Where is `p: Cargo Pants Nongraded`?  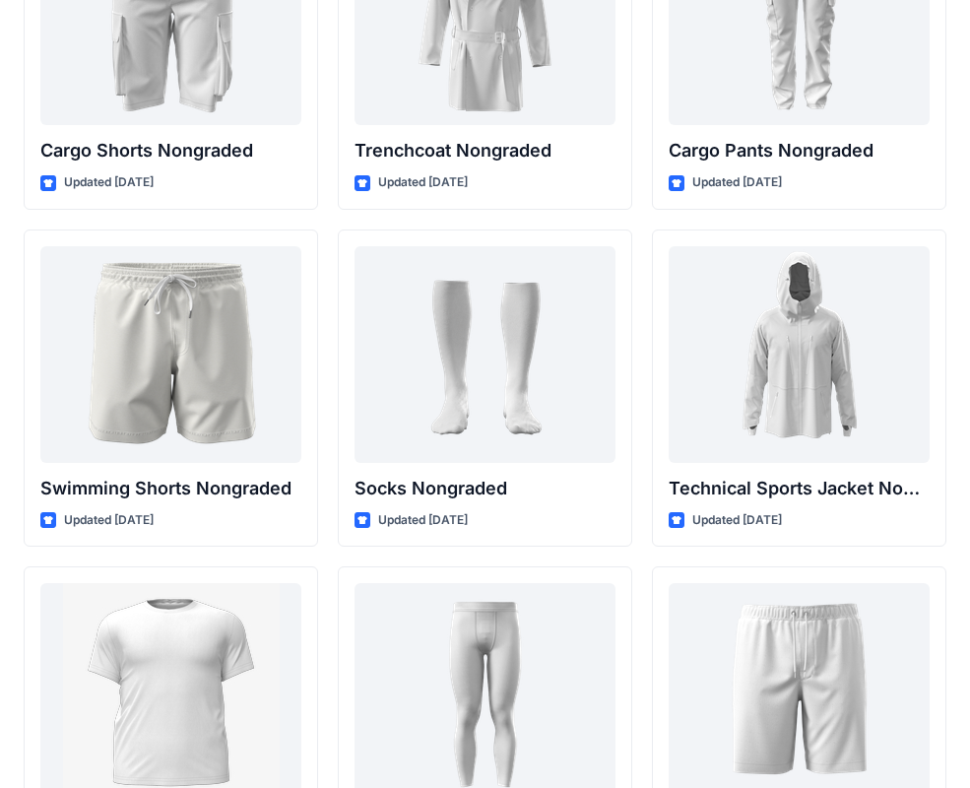
p: Cargo Pants Nongraded is located at coordinates (799, 151).